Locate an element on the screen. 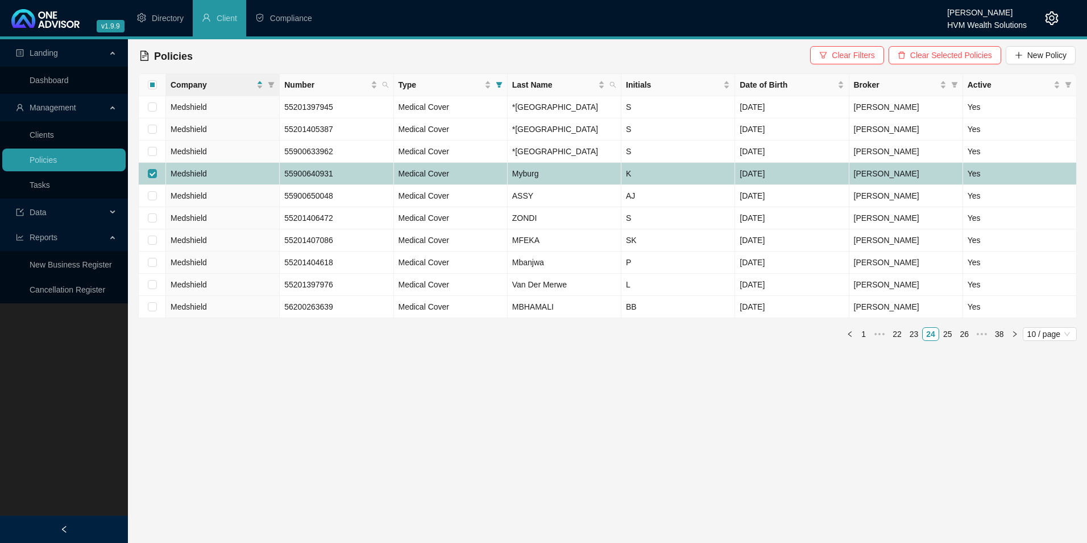 This screenshot has width=1087, height=543. span: right is located at coordinates (1015, 334).